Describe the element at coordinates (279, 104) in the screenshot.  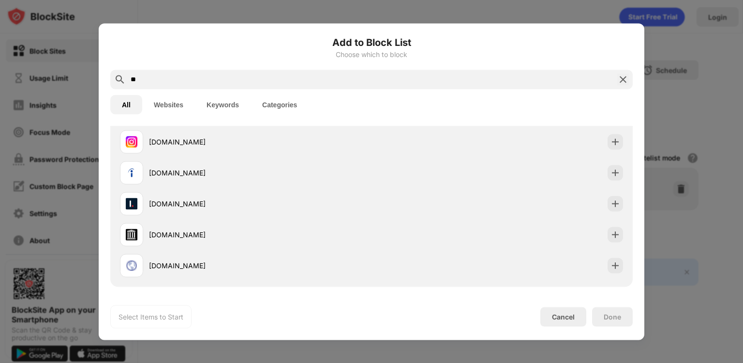
I see `button: Categories` at that location.